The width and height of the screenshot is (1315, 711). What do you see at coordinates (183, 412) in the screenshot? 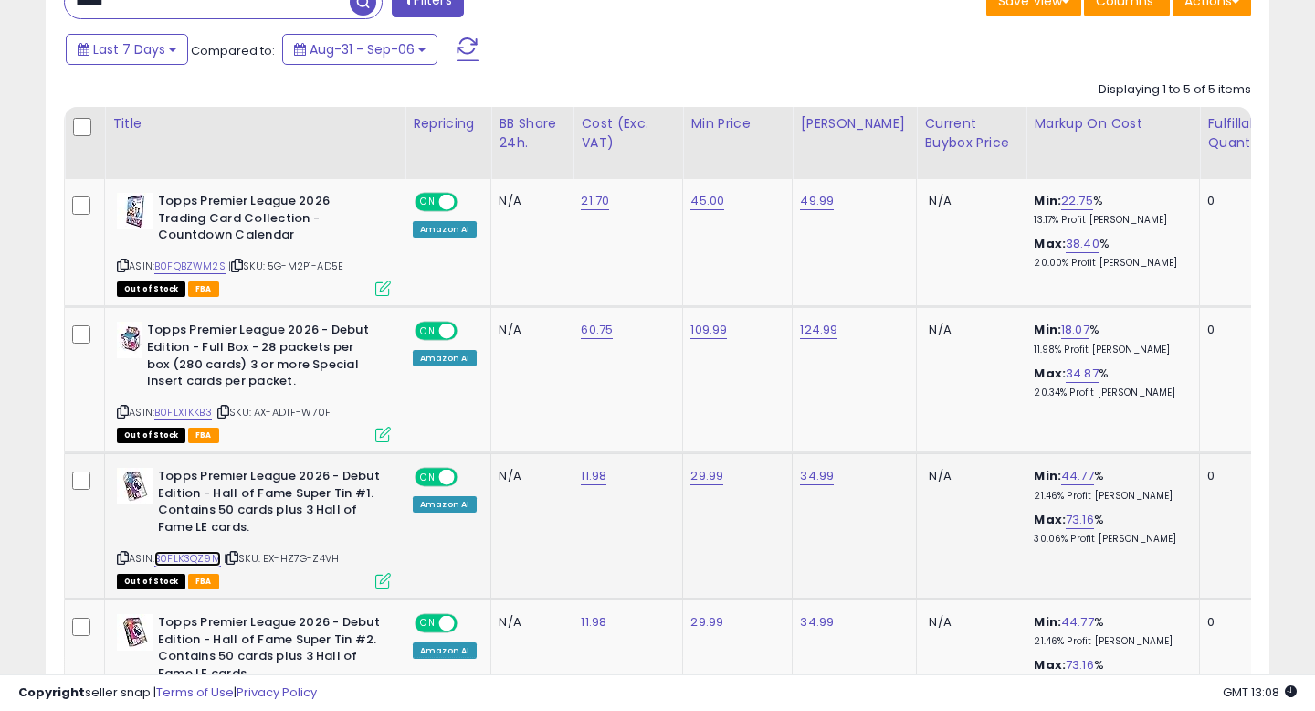
I see `a: B0FLXTKKB3` at bounding box center [183, 412].